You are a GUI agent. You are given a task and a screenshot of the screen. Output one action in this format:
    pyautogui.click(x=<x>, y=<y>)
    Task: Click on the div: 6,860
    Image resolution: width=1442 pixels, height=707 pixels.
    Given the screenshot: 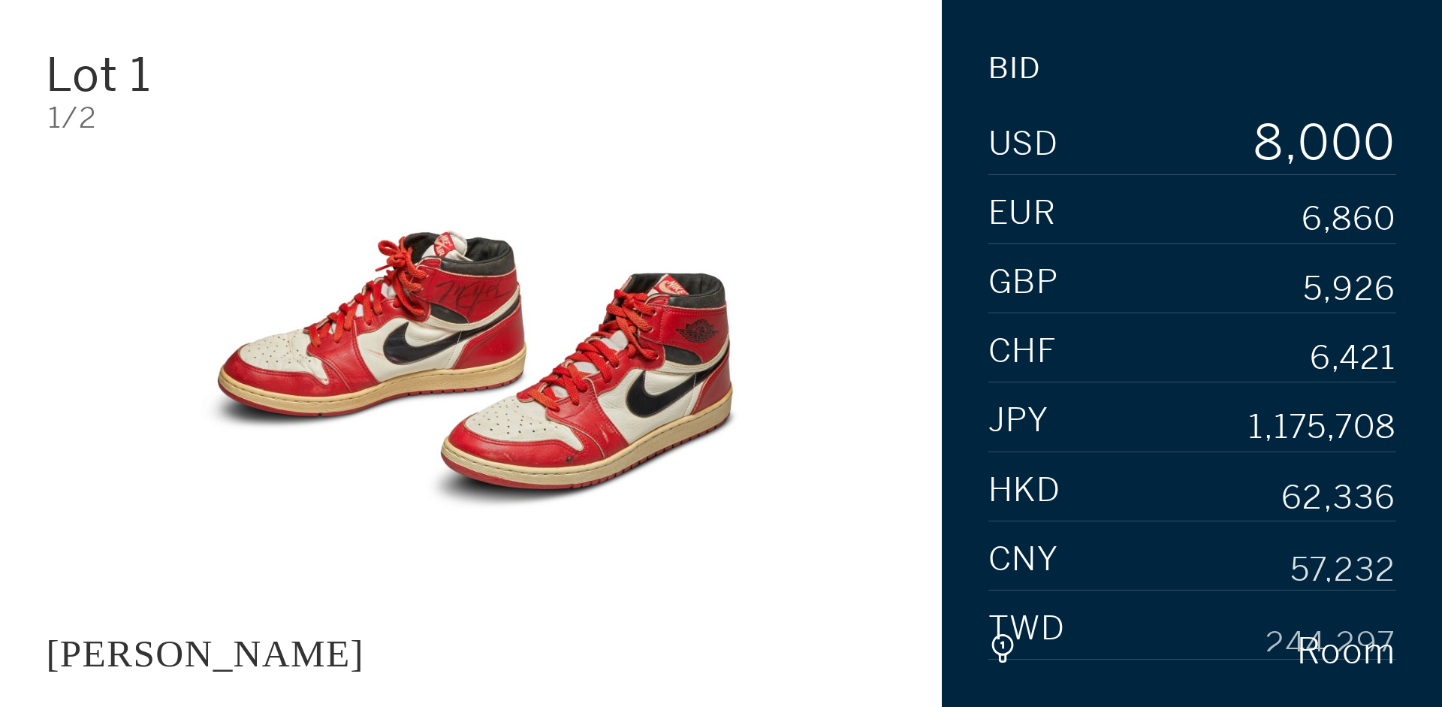 What is the action you would take?
    pyautogui.click(x=1349, y=220)
    